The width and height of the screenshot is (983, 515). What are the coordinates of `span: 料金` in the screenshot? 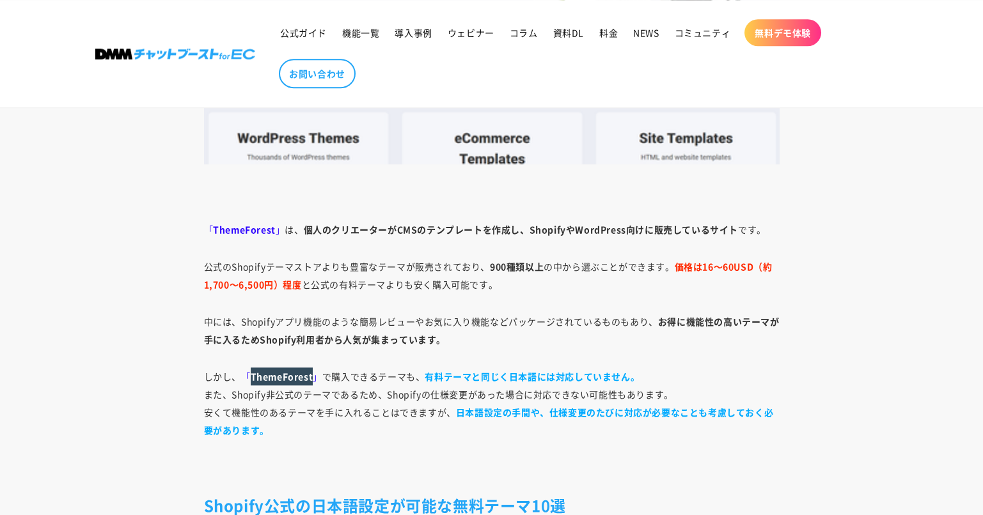 It's located at (608, 33).